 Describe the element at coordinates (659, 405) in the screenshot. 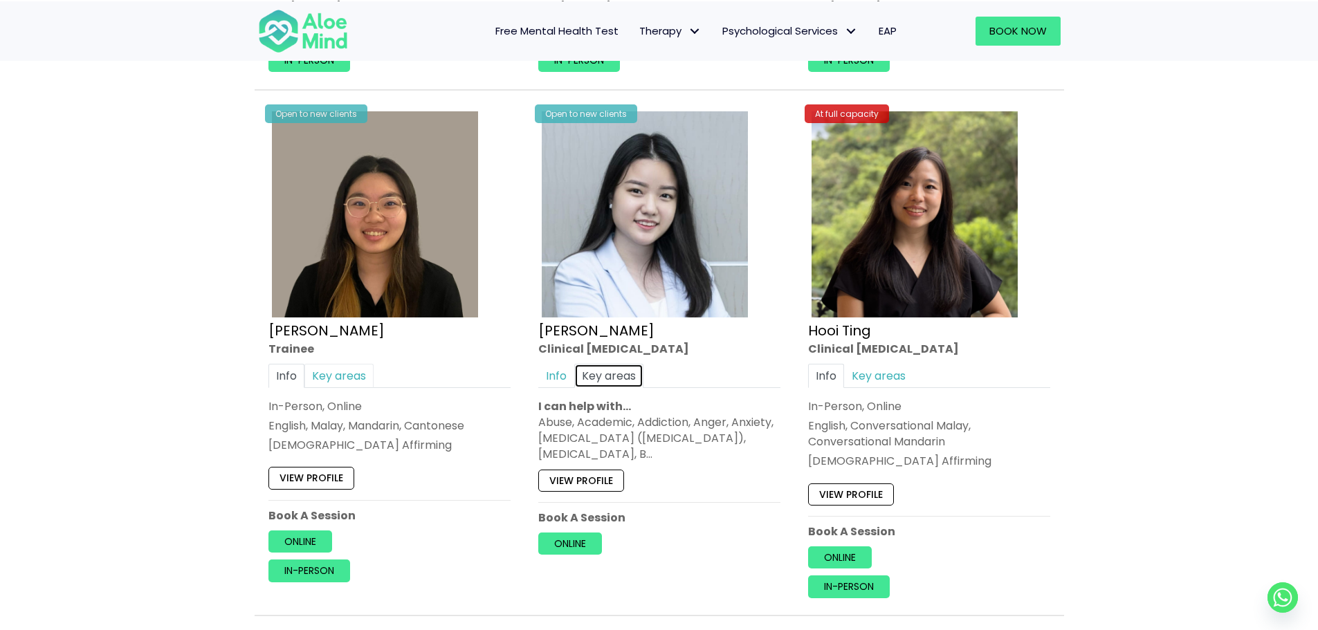

I see `p: I can help with…` at that location.